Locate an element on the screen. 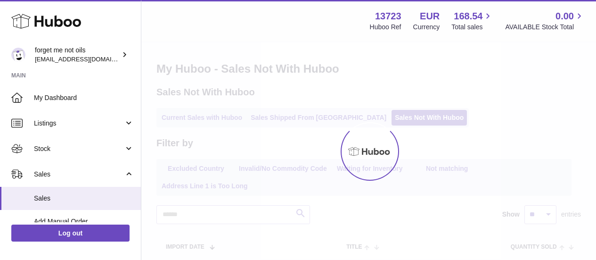 The width and height of the screenshot is (596, 260). a: 0.00 AVAILABLE Stock Total is located at coordinates (544, 21).